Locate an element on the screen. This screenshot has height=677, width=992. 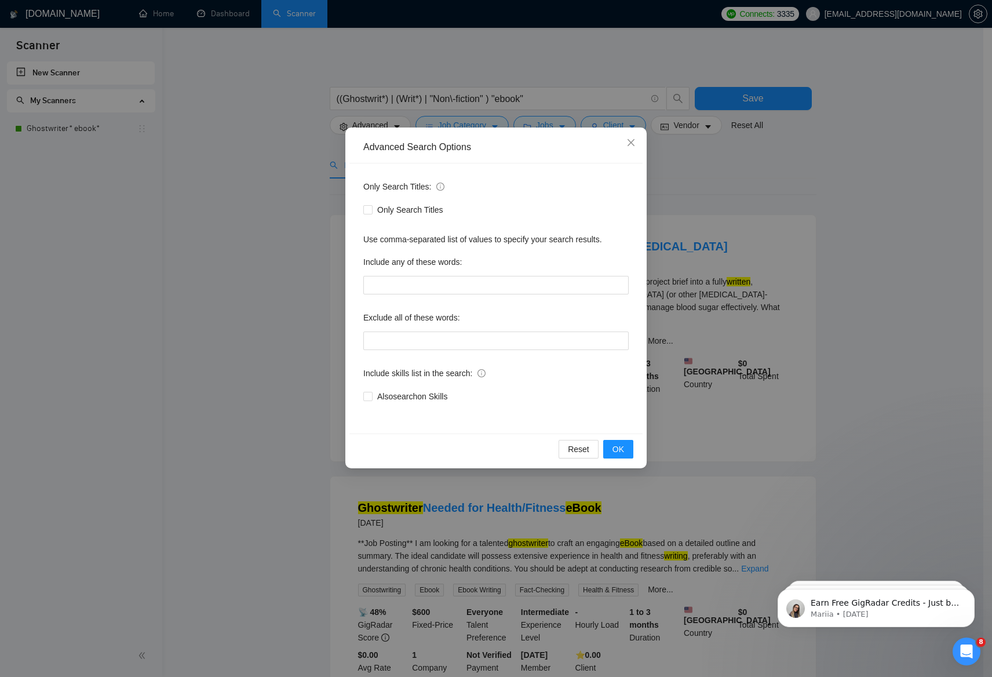
p: Earn Free GigRadar Credits - Just by Sharing Your Story! 💬 Want more credits for sending proposal... is located at coordinates (125, 39).